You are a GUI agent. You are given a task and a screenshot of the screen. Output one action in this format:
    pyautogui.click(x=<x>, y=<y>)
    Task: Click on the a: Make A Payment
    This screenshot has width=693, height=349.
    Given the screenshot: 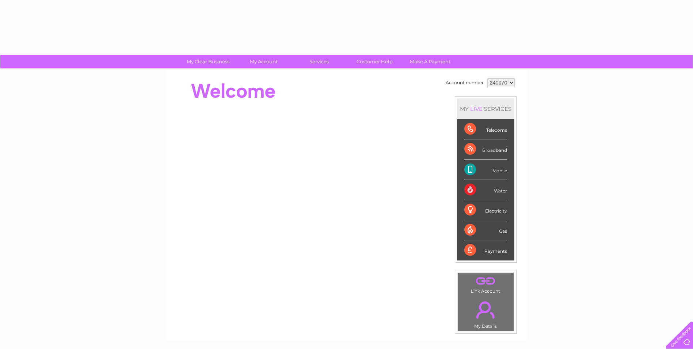 What is the action you would take?
    pyautogui.click(x=430, y=61)
    